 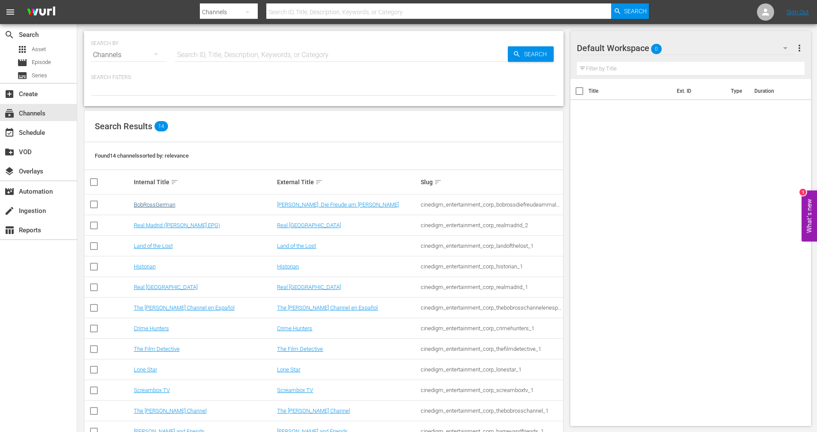 What do you see at coordinates (491, 225) in the screenshot?
I see `div: cinedigm_entertainment_corp_realmadrid_2` at bounding box center [491, 225].